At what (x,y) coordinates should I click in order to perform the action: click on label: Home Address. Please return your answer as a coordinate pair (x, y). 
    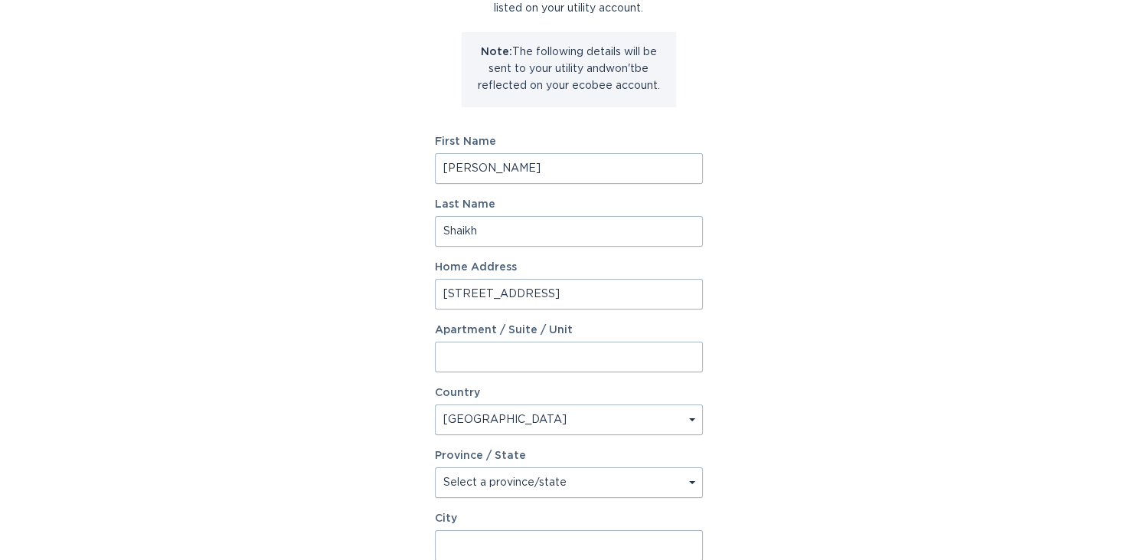
    Looking at the image, I should click on (569, 267).